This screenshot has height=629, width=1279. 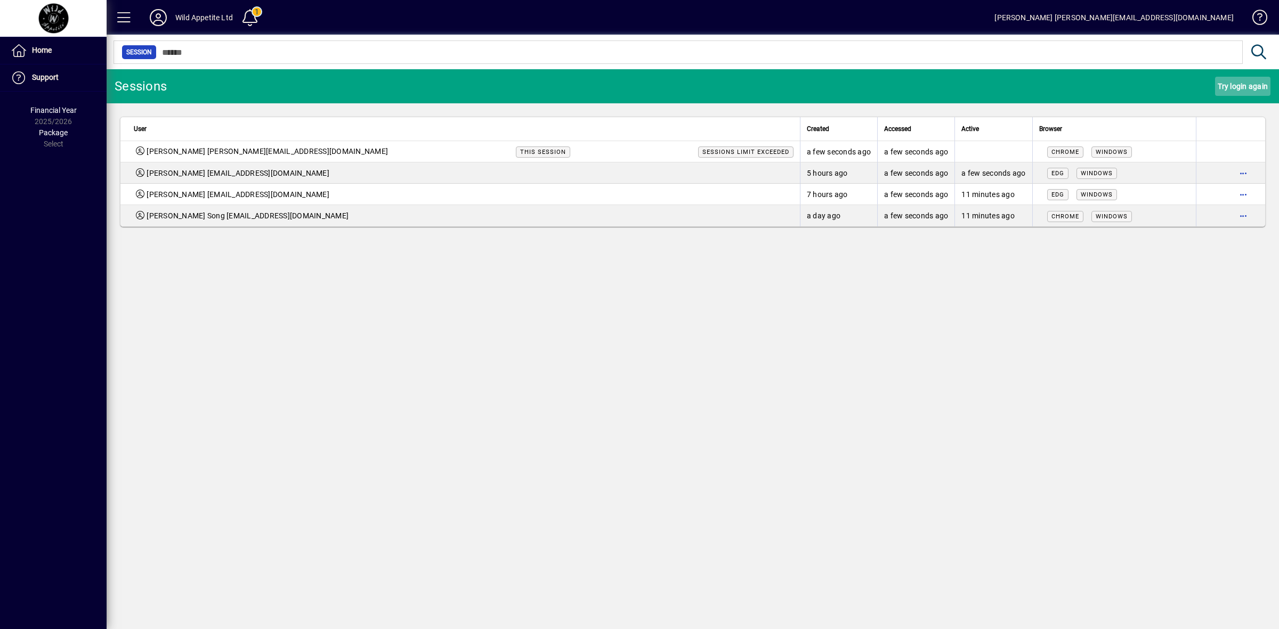 What do you see at coordinates (53, 133) in the screenshot?
I see `span: Package` at bounding box center [53, 133].